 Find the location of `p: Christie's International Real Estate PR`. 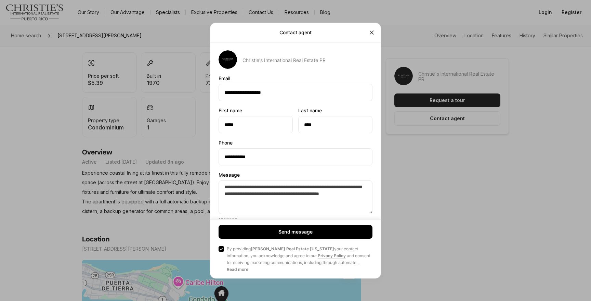

p: Christie's International Real Estate PR is located at coordinates (284, 60).